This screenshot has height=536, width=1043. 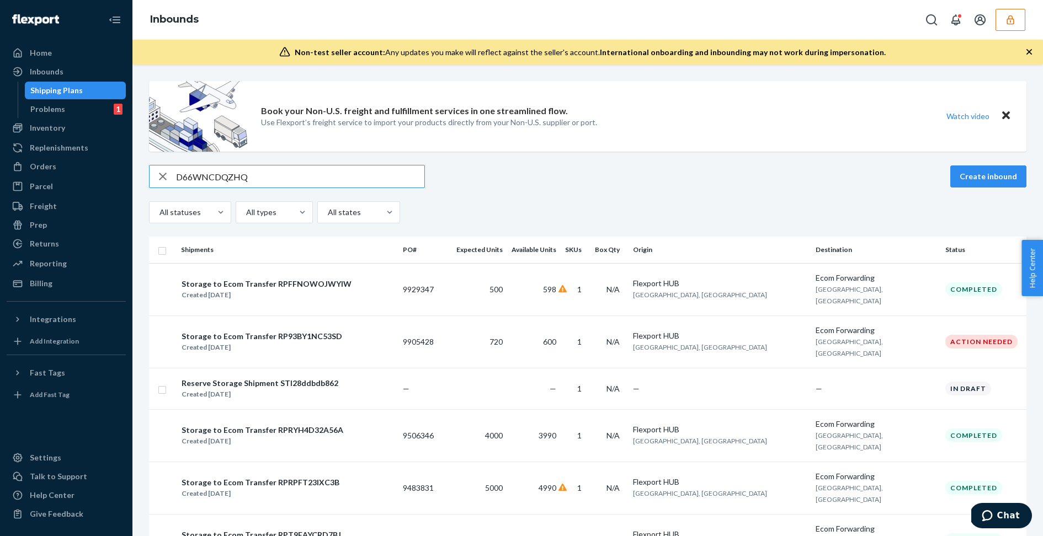 I want to click on div: Integrations, so click(x=53, y=319).